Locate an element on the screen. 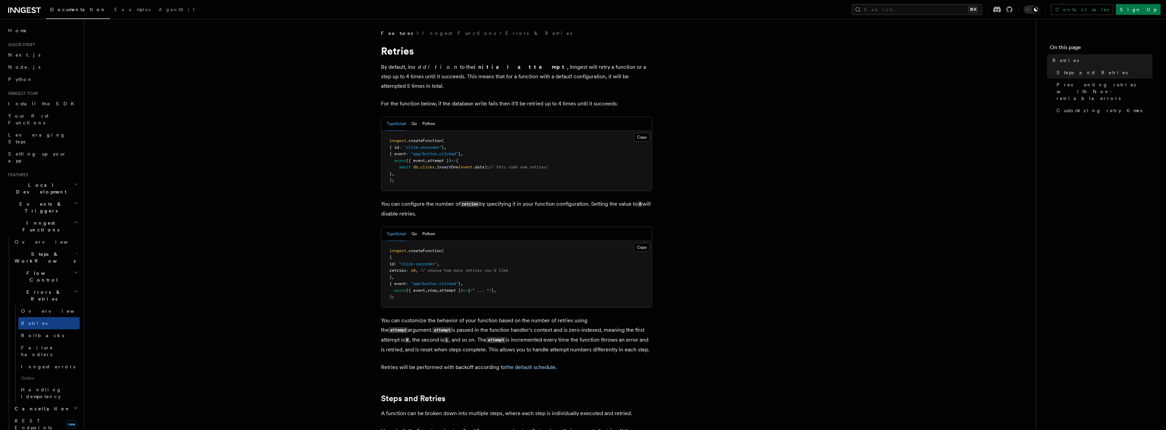 The height and width of the screenshot is (430, 1166). span: new is located at coordinates (71, 424).